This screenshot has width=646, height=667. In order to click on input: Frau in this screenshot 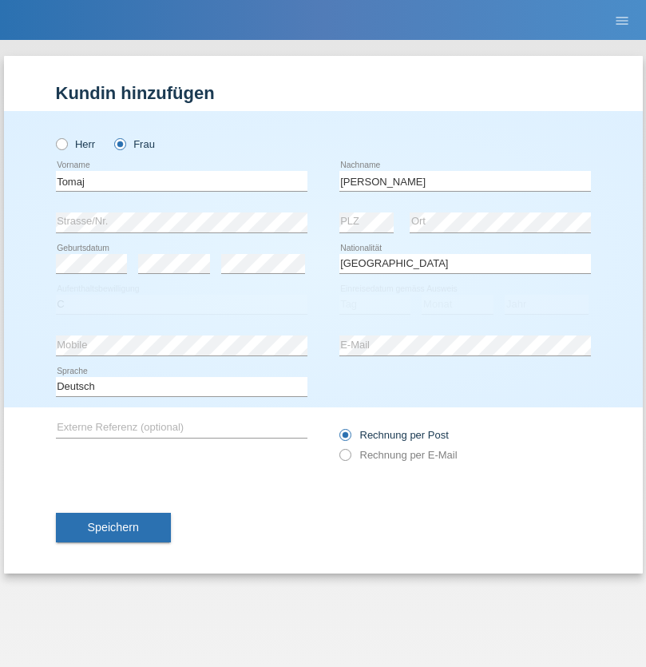, I will do `click(119, 143)`.